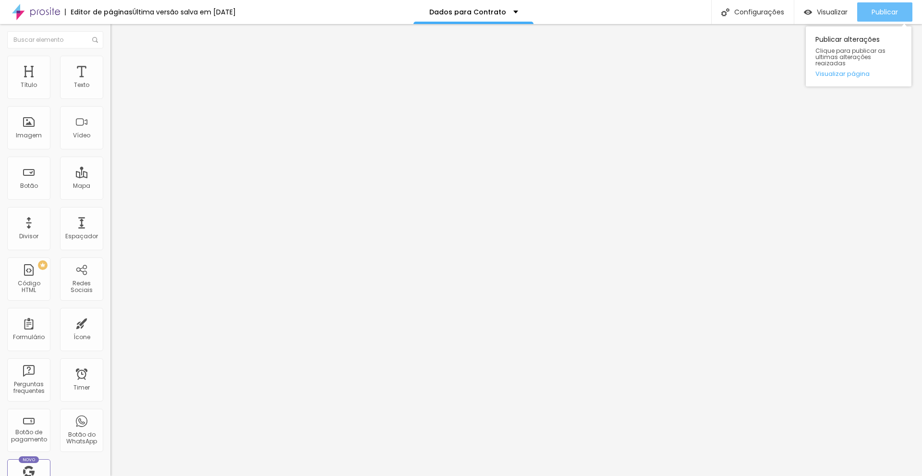  What do you see at coordinates (82, 236) in the screenshot?
I see `div: Espaçador` at bounding box center [82, 236].